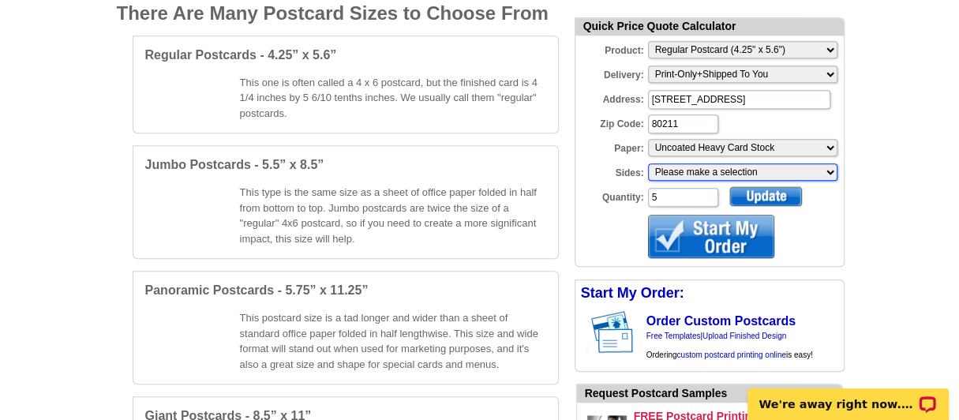 The image size is (959, 420). Describe the element at coordinates (191, 34) in the screenshot. I see `button: Open LiveChat chat widget` at that location.